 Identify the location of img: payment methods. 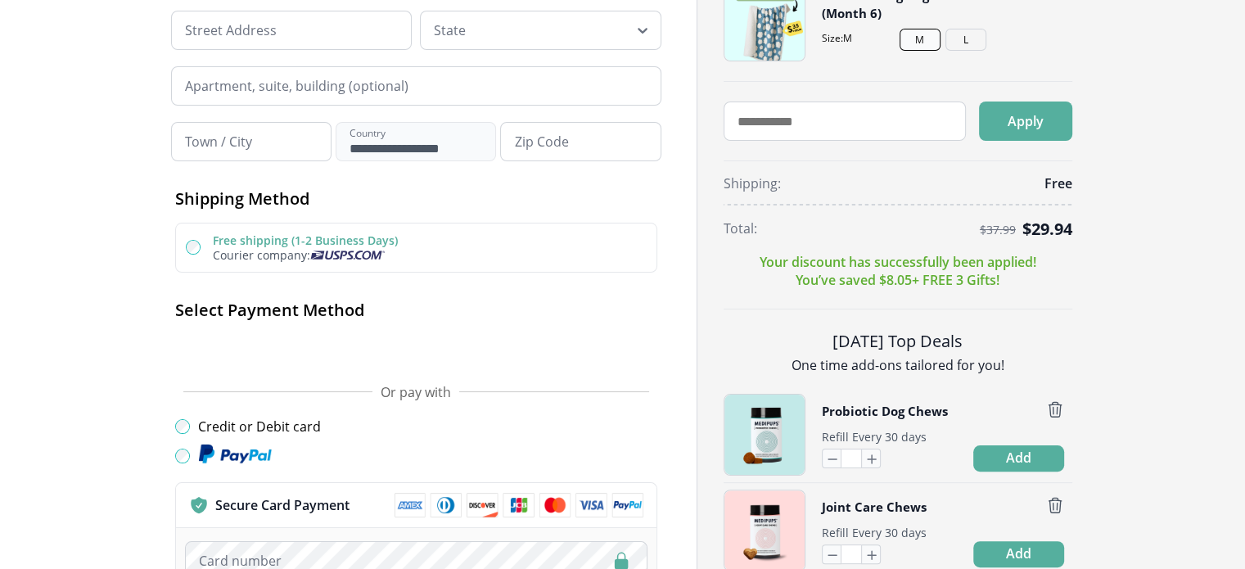
(519, 505).